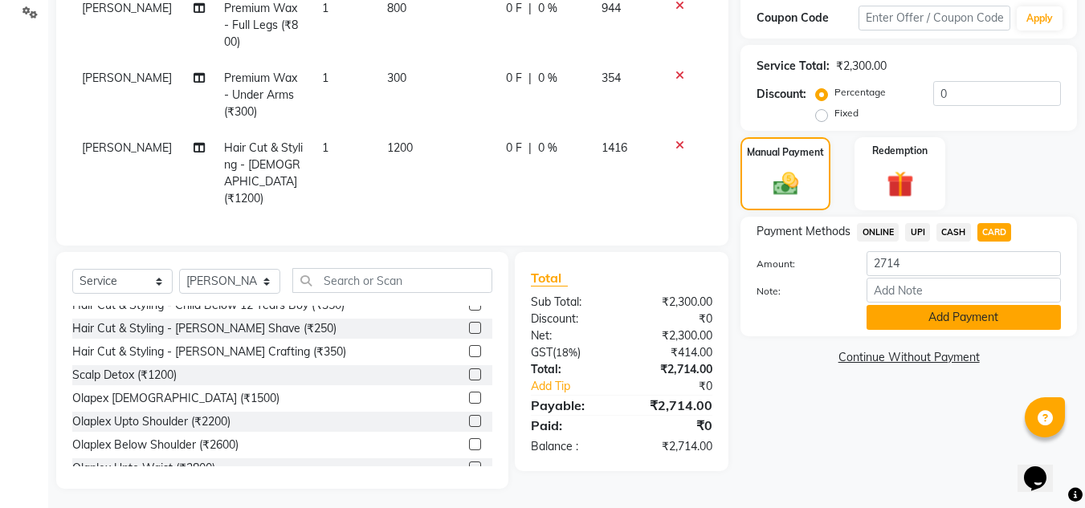 This screenshot has height=508, width=1085. Describe the element at coordinates (934, 18) in the screenshot. I see `input: Enter Offer / Coupon Code` at that location.